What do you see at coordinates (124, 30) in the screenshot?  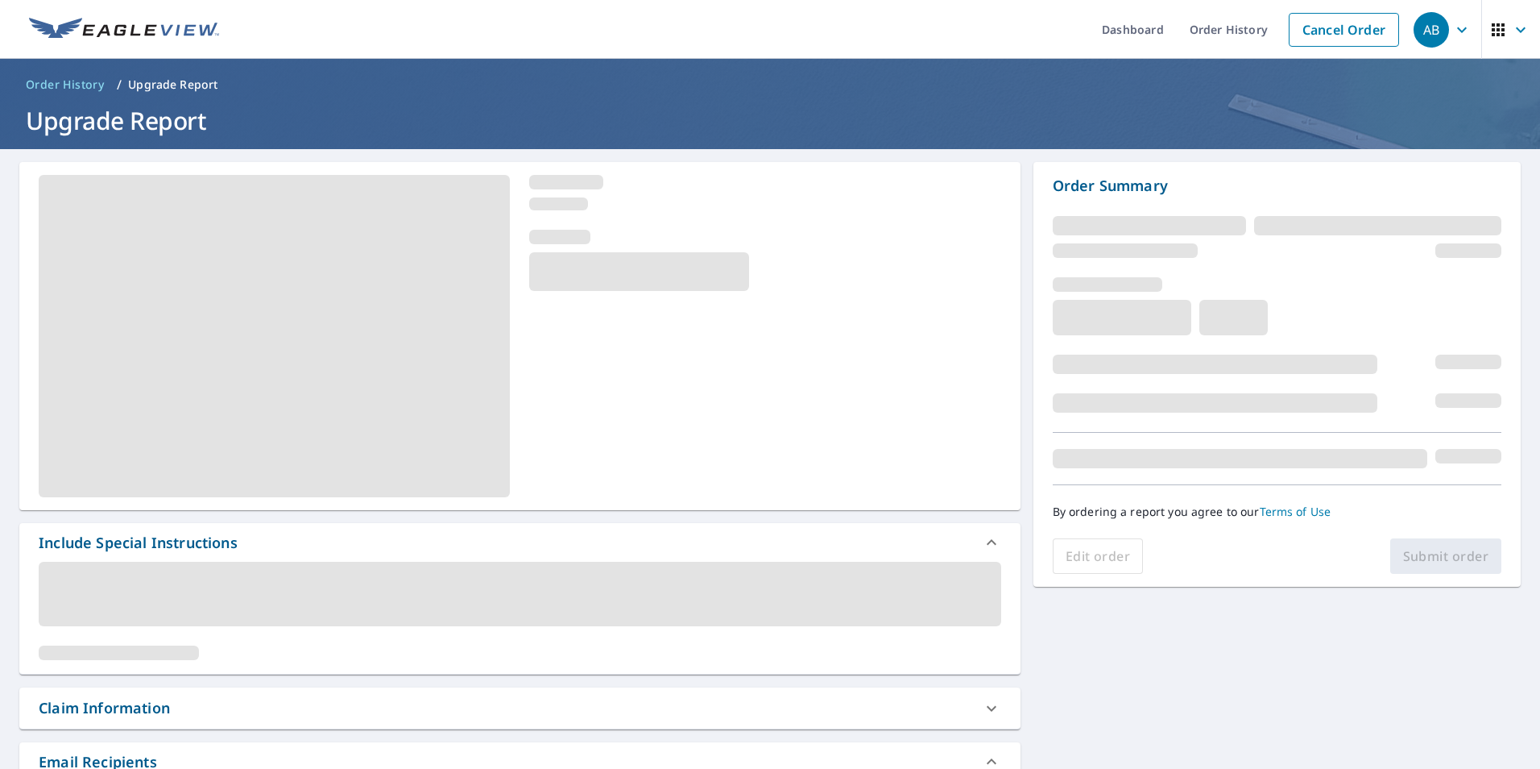 I see `img: EV Logo` at bounding box center [124, 30].